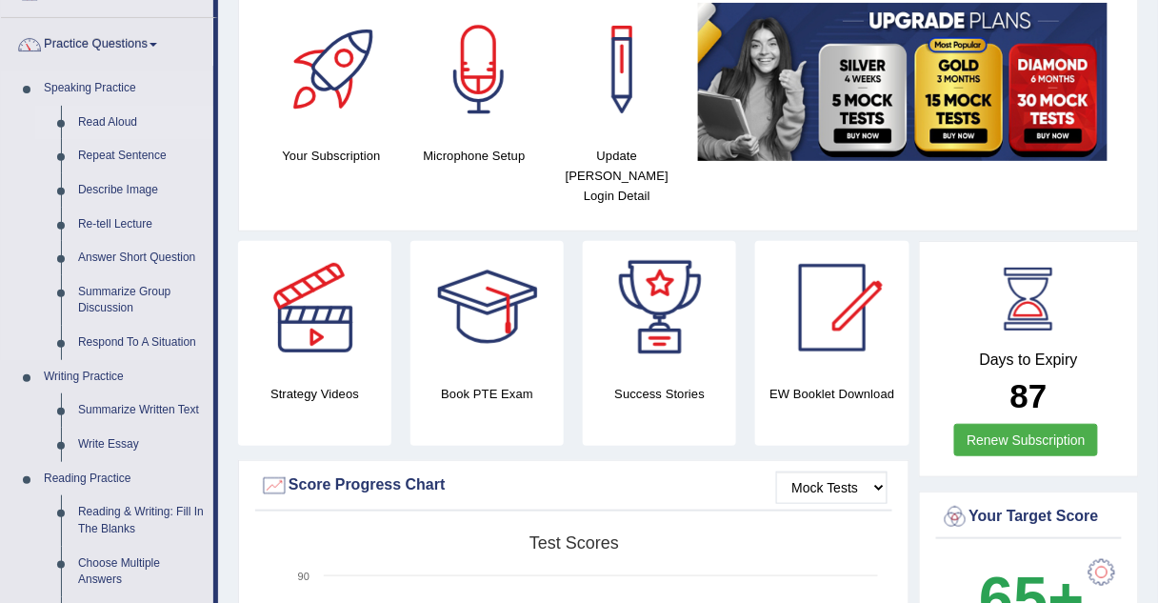 Image resolution: width=1158 pixels, height=603 pixels. What do you see at coordinates (314, 393) in the screenshot?
I see `h4: Strategy Videos` at bounding box center [314, 393].